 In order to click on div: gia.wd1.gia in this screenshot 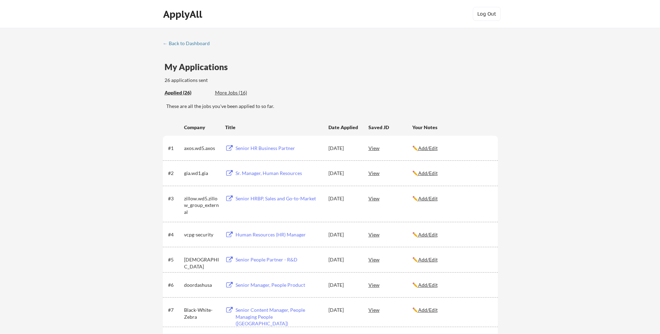, I will do `click(201, 173)`.